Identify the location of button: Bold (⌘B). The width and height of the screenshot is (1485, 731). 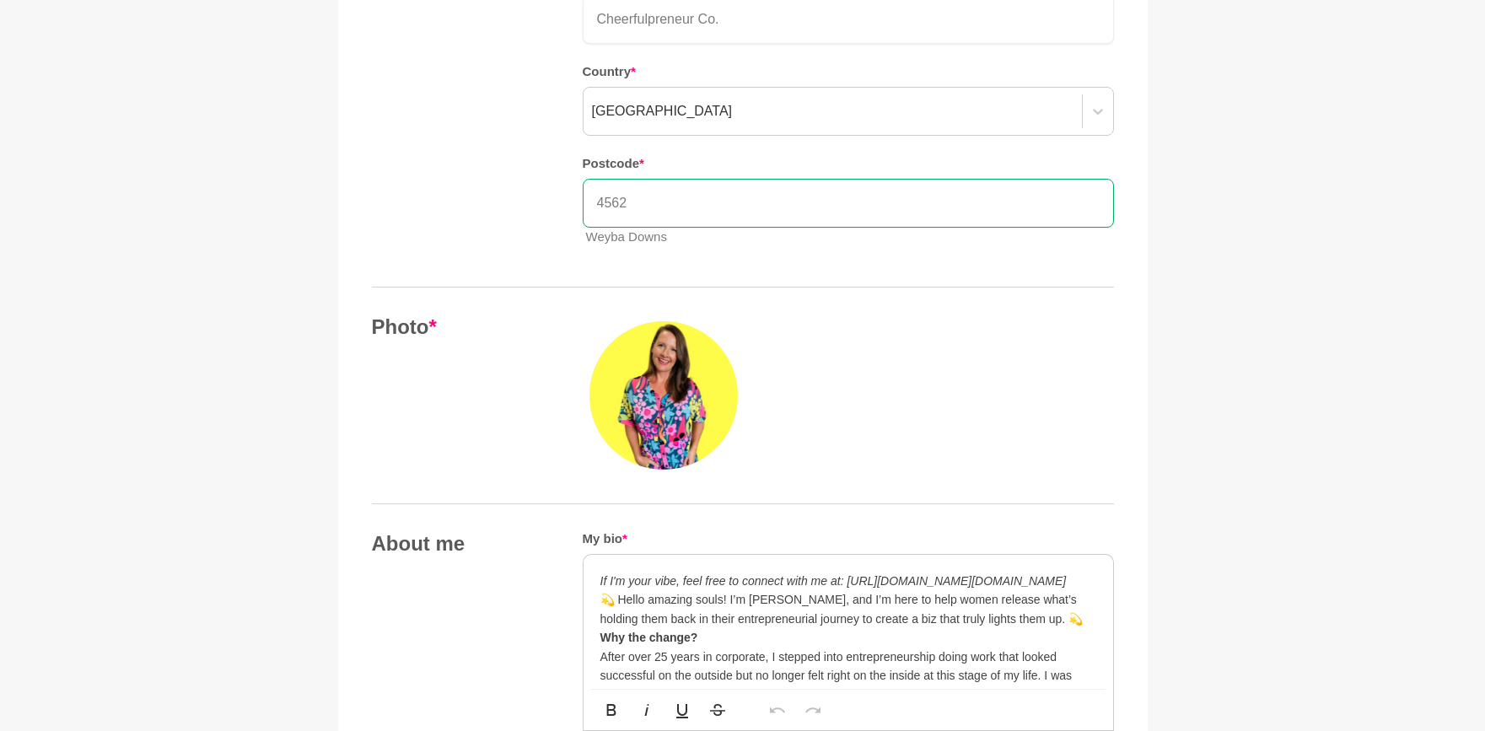
(612, 710).